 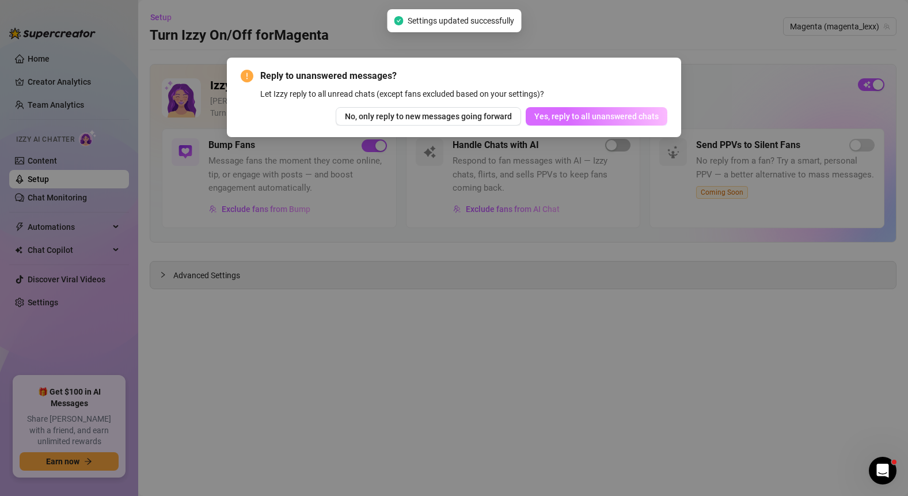 I want to click on span: check-circle, so click(x=398, y=21).